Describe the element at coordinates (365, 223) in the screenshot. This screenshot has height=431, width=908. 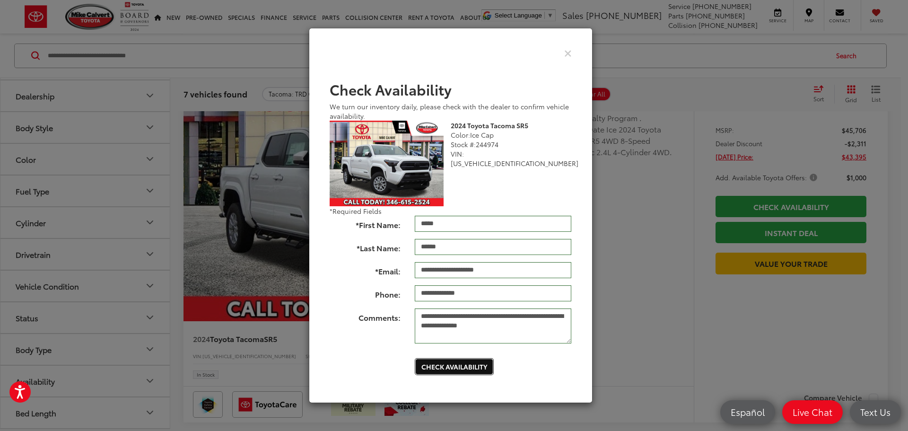
I see `label: *First Name:` at that location.